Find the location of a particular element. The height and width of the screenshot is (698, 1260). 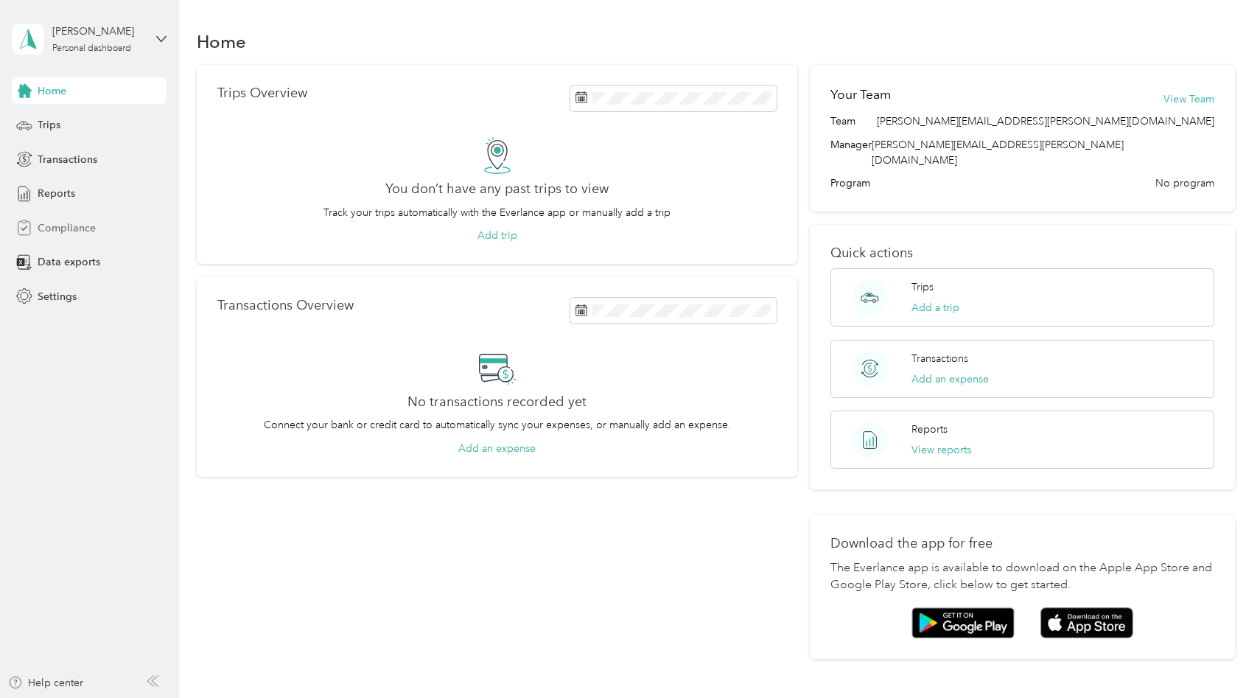

span: Data exports is located at coordinates (69, 262).